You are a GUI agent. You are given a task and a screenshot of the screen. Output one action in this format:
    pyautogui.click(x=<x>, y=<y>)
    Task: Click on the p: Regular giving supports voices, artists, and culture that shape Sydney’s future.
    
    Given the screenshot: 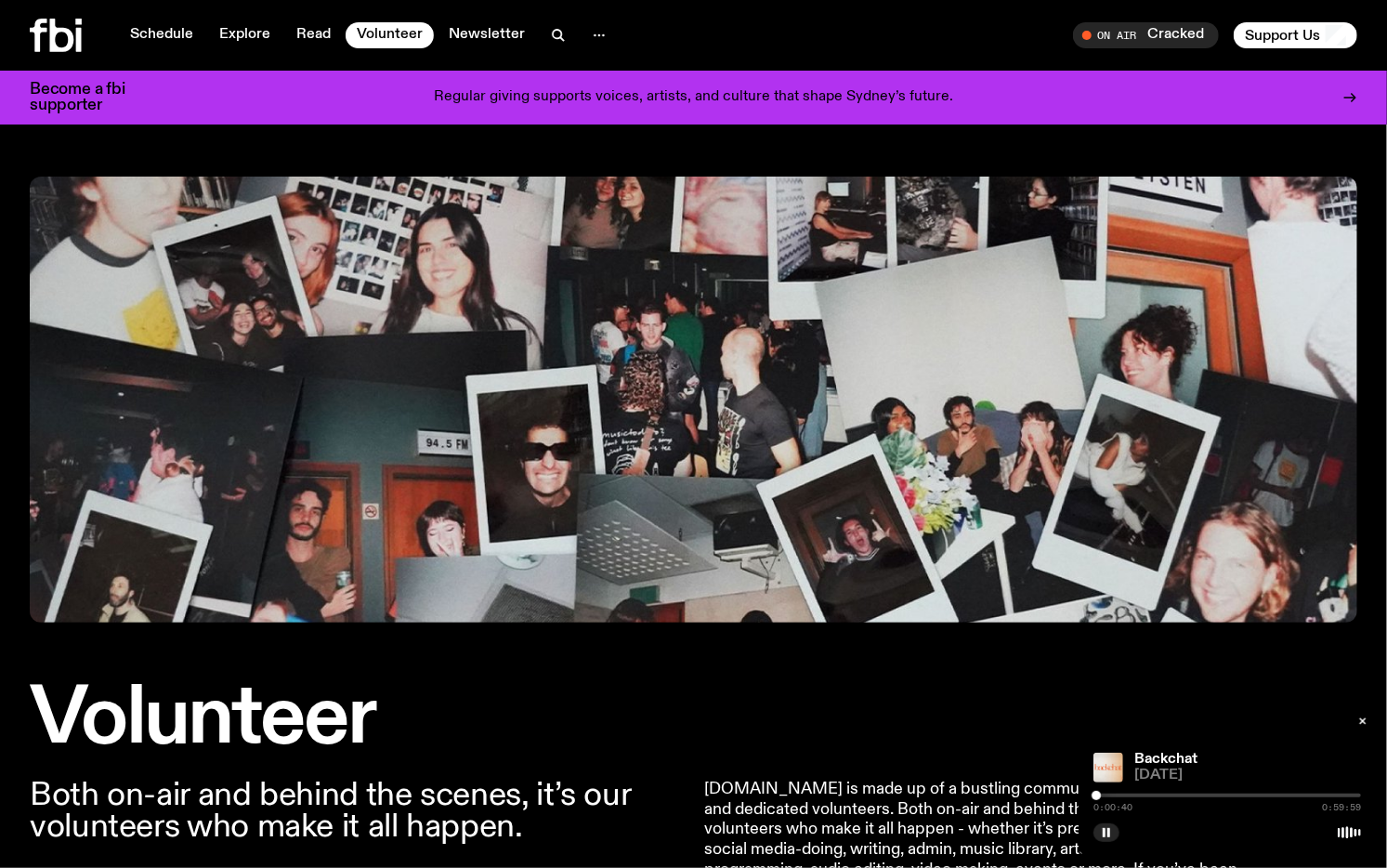 What is the action you would take?
    pyautogui.click(x=694, y=98)
    